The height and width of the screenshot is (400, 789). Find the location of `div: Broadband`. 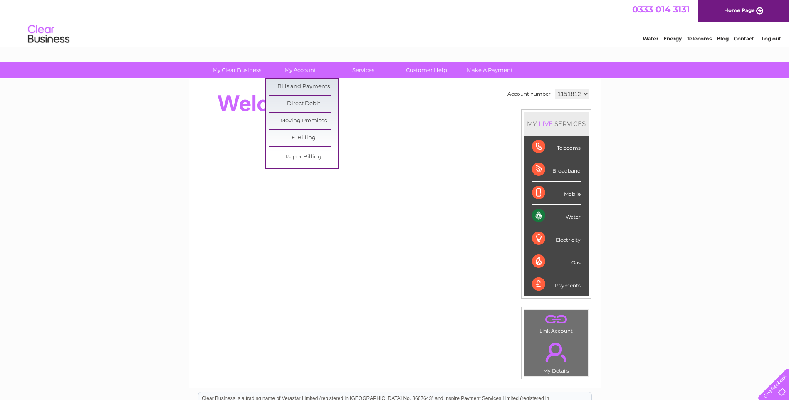

div: Broadband is located at coordinates (556, 170).